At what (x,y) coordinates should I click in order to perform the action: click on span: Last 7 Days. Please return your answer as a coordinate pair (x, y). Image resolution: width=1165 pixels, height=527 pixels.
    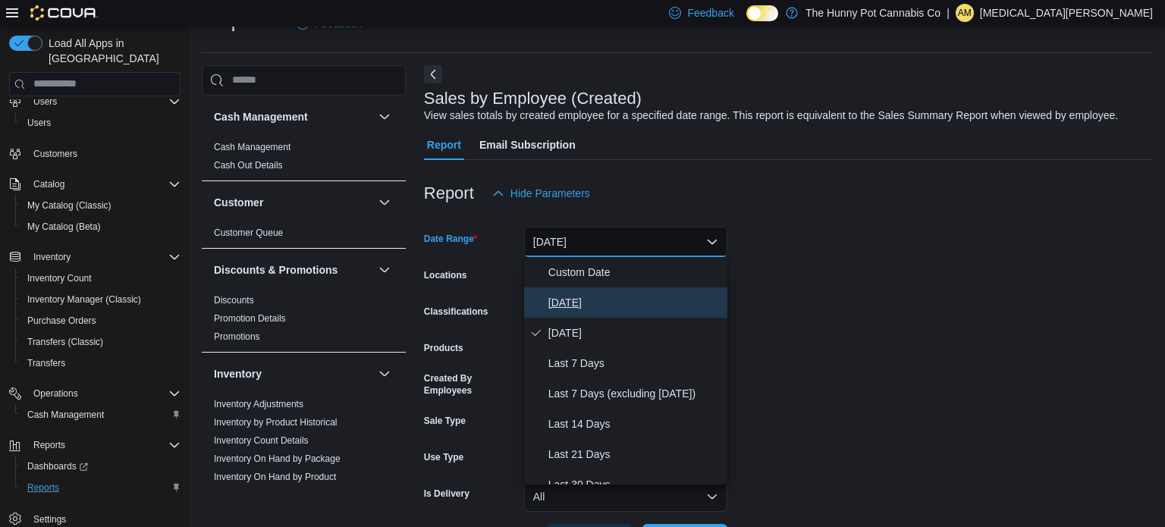
    Looking at the image, I should click on (635, 363).